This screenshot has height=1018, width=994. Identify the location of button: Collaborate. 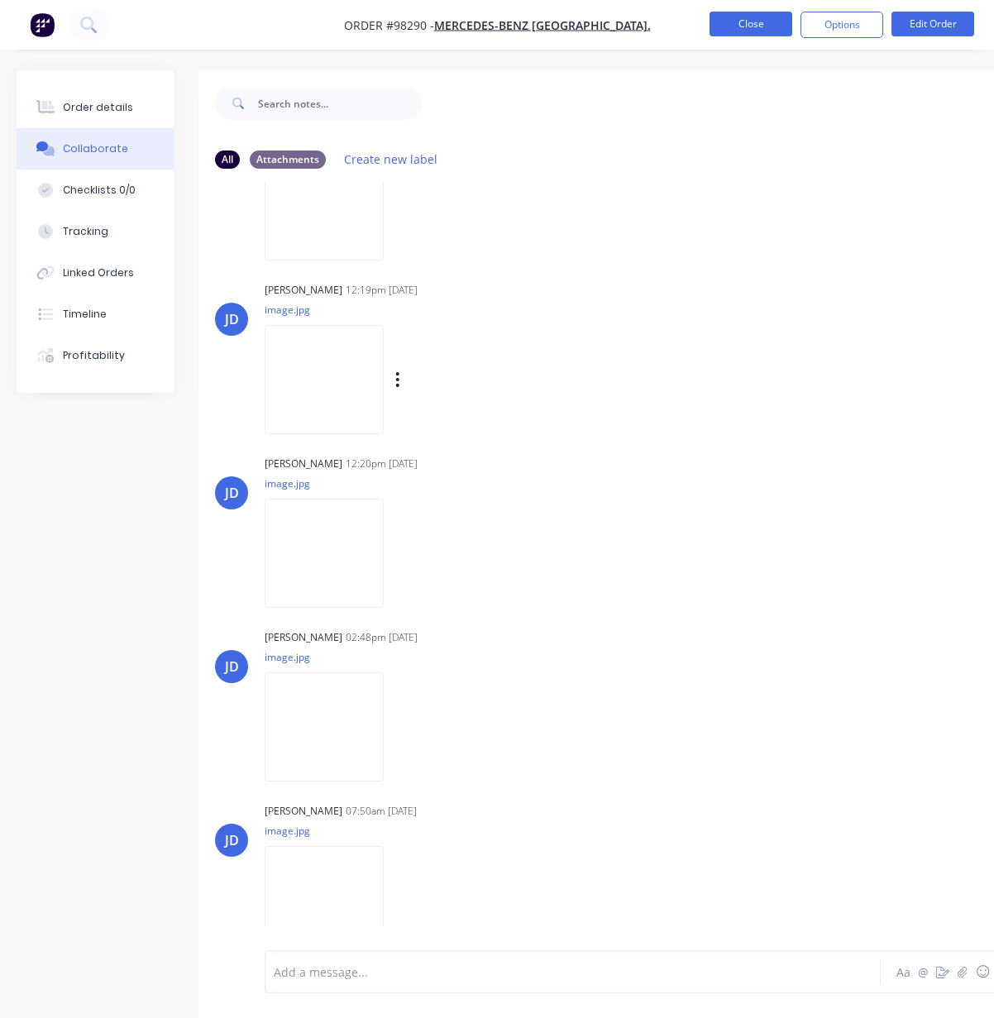
(95, 149).